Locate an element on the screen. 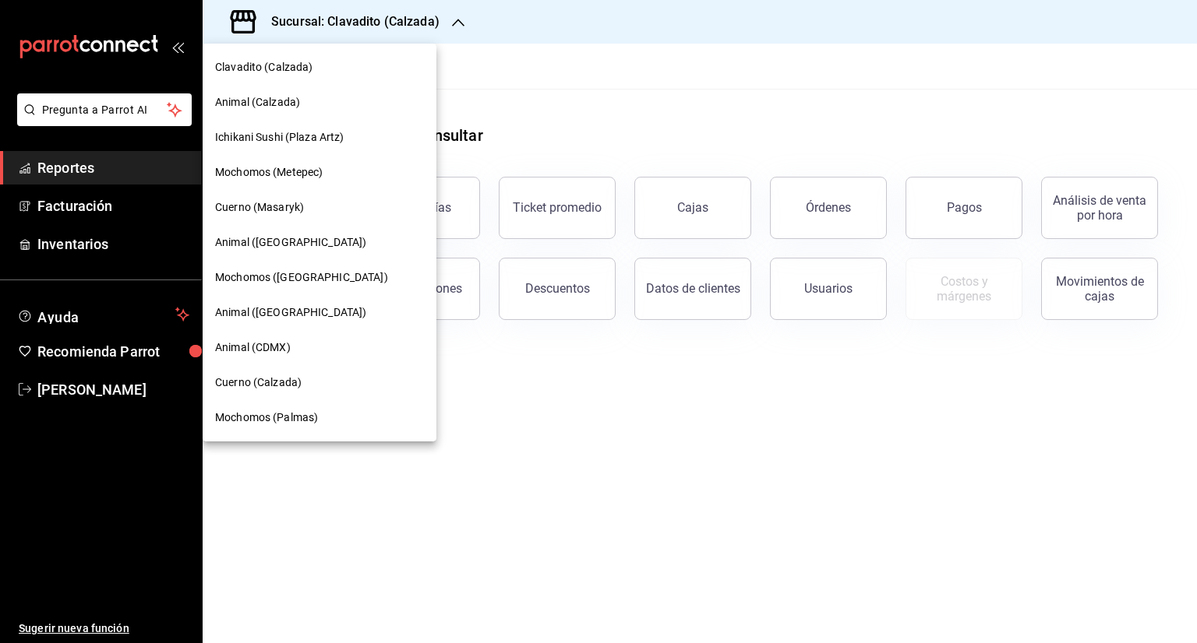 The width and height of the screenshot is (1197, 643). span: Animal (CDMX) is located at coordinates (252, 347).